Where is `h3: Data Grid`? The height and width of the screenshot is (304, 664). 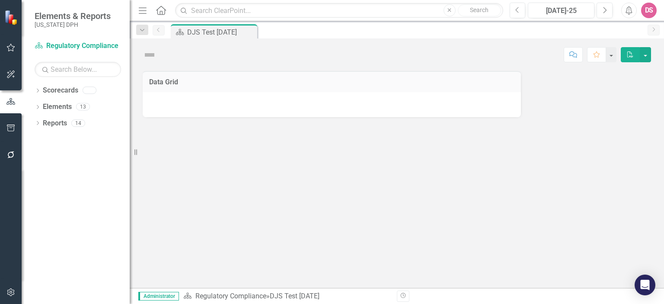
h3: Data Grid is located at coordinates (332, 82).